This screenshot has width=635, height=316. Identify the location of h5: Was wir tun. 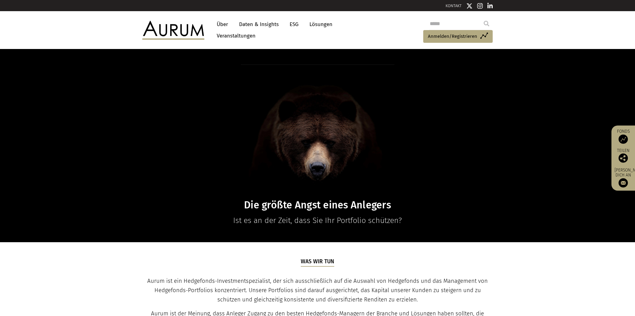
(317, 262).